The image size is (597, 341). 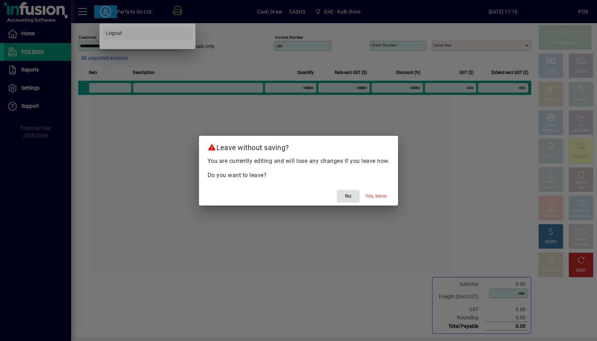 What do you see at coordinates (299, 175) in the screenshot?
I see `p: Do you want to leave?` at bounding box center [299, 175].